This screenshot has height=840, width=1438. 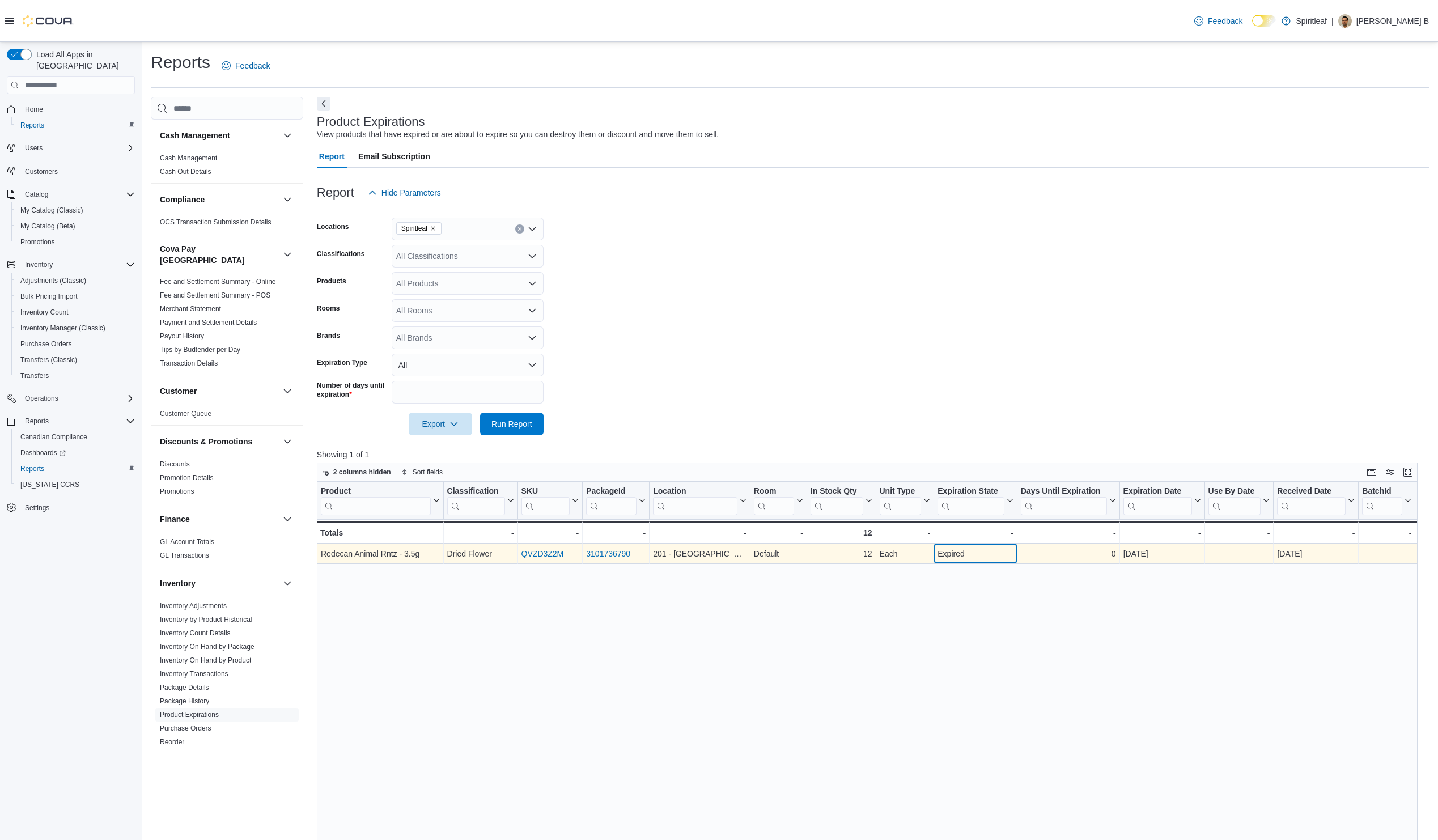 What do you see at coordinates (184, 701) in the screenshot?
I see `span: Package History` at bounding box center [184, 701].